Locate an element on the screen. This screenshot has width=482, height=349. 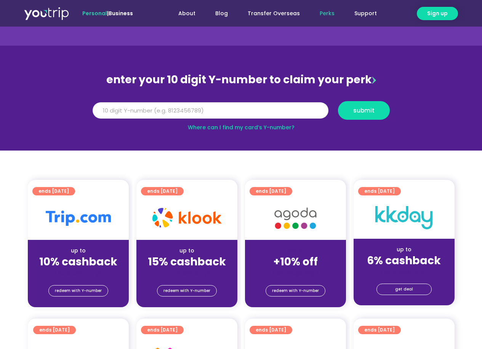
a: Transfer Overseas is located at coordinates (273, 13).